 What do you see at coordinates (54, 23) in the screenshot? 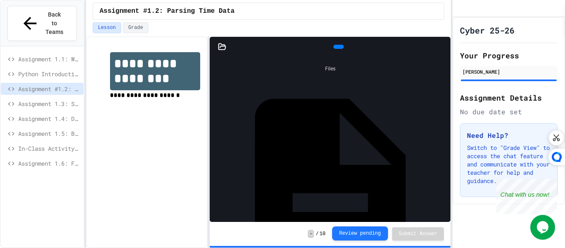
I see `span: Back to Teams` at bounding box center [54, 23].